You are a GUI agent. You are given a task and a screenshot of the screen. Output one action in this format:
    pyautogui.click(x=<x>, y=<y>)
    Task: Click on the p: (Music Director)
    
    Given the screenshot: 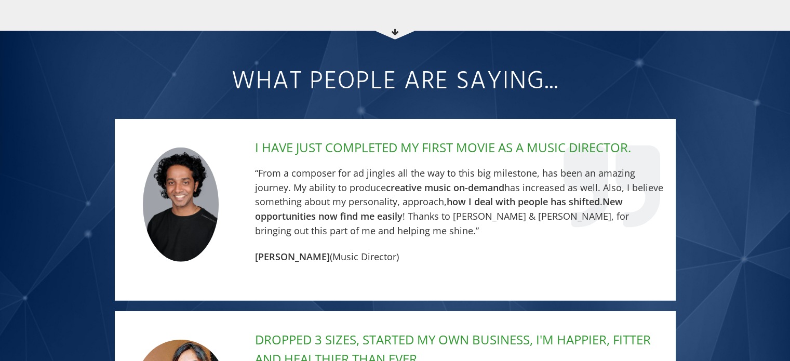 What is the action you would take?
    pyautogui.click(x=460, y=257)
    